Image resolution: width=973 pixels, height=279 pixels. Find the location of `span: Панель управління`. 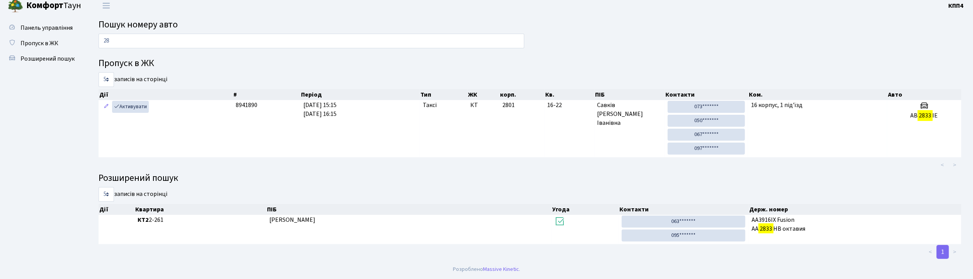

span: Панель управління is located at coordinates (46, 28).